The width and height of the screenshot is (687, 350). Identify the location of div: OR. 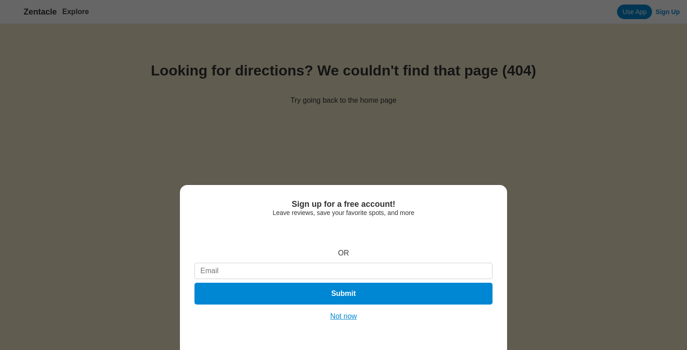
(343, 253).